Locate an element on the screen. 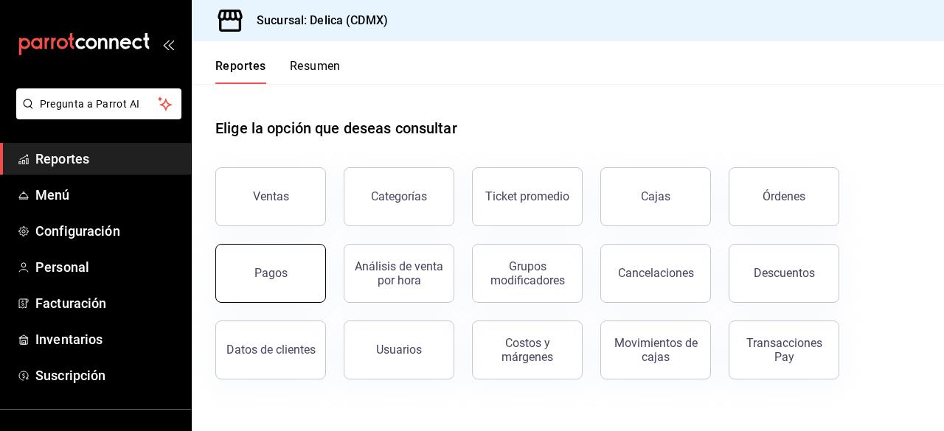  span: Reportes is located at coordinates (107, 159).